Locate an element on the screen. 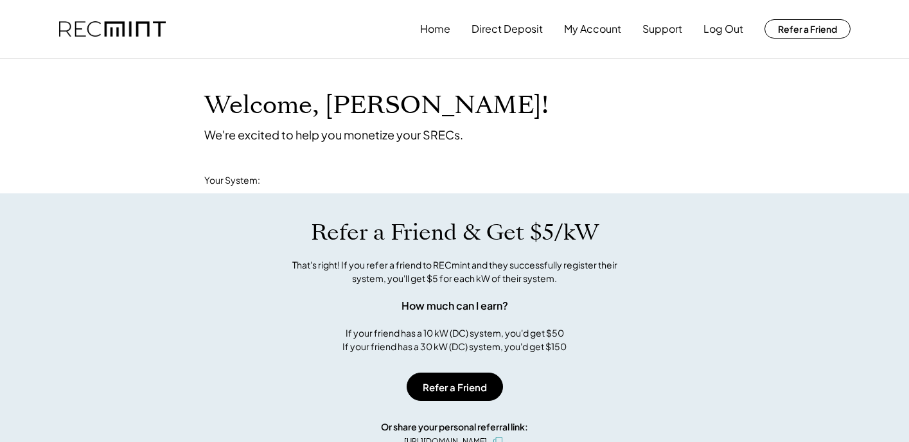 This screenshot has height=442, width=909. div: If your friend has a 10 kW (DC) system, you'd get $50 If your friend has a 30 kW (DC) system, you... is located at coordinates (454, 340).